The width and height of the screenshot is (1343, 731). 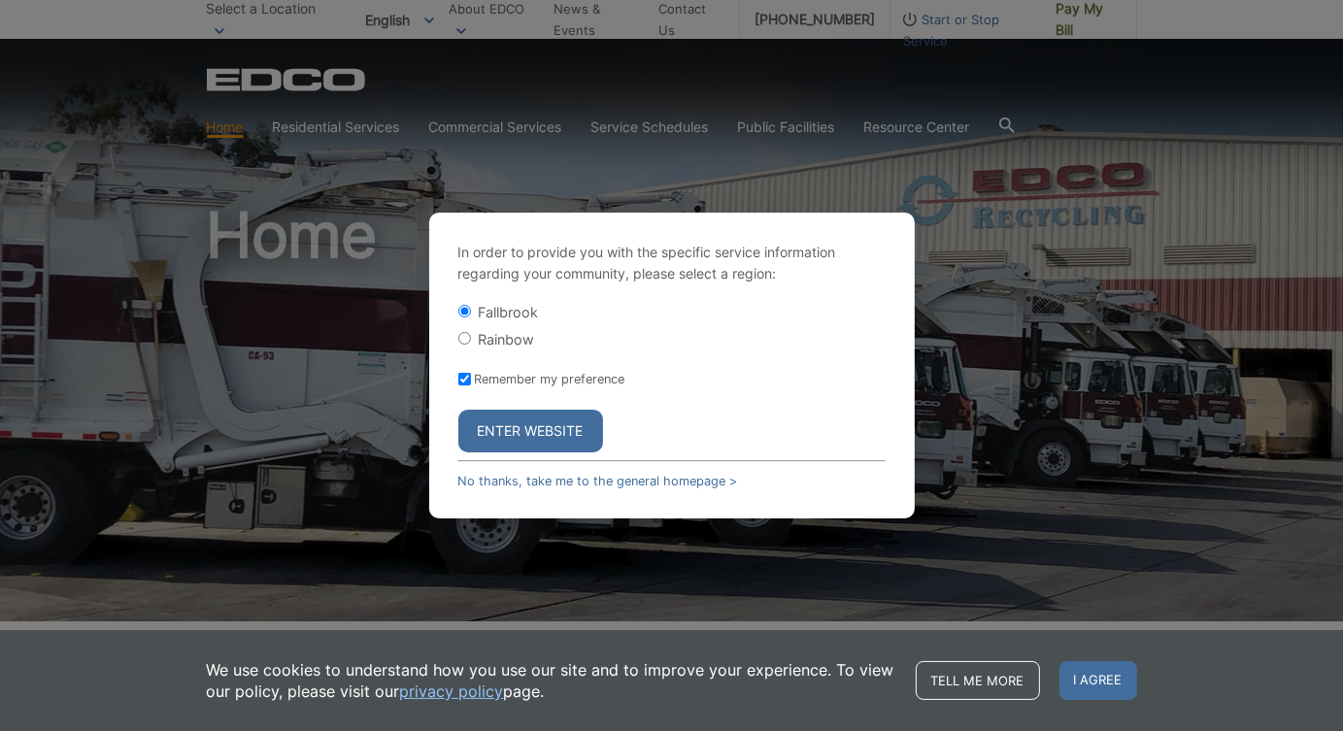 I want to click on span: I agree, so click(x=1098, y=681).